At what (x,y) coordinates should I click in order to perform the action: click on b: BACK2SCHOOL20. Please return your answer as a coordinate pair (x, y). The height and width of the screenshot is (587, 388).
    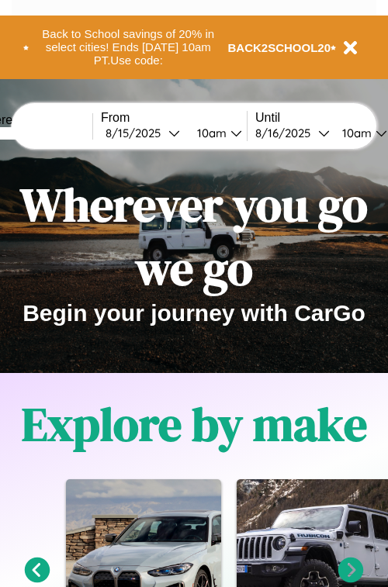
    Looking at the image, I should click on (279, 47).